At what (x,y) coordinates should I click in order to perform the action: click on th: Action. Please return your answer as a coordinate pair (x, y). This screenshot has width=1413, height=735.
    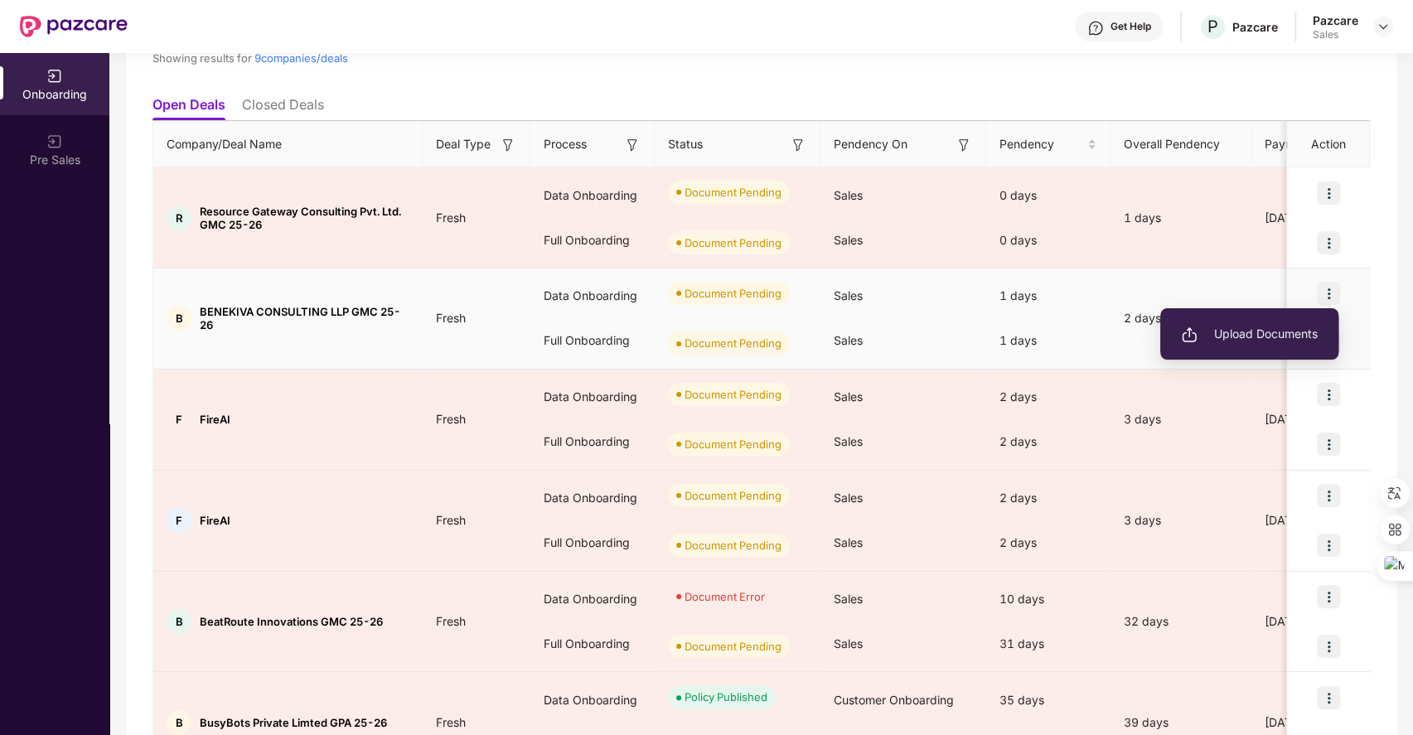
    Looking at the image, I should click on (1329, 144).